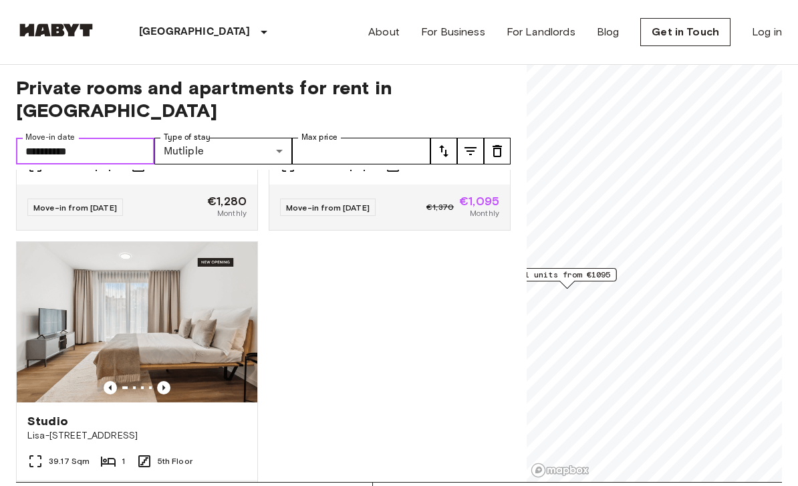  What do you see at coordinates (175, 461) in the screenshot?
I see `span: 5th Floor` at bounding box center [175, 461].